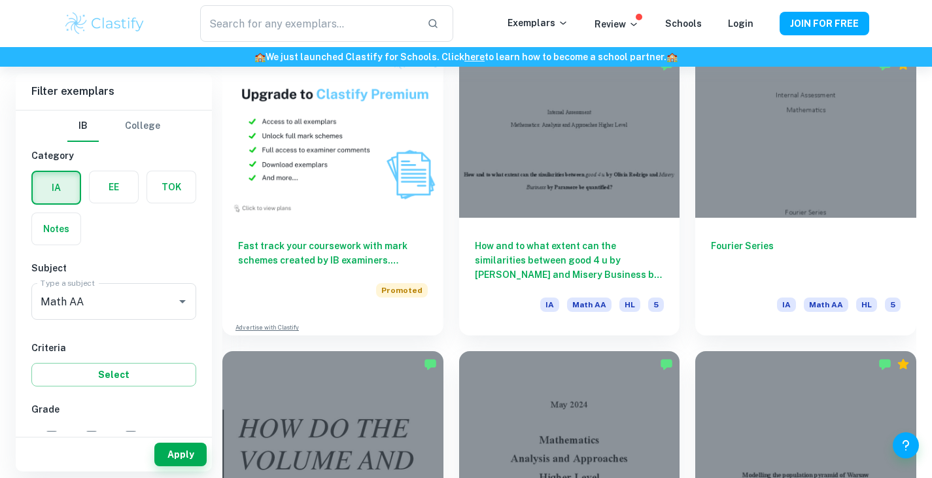 The width and height of the screenshot is (932, 478). I want to click on button: Select, so click(114, 375).